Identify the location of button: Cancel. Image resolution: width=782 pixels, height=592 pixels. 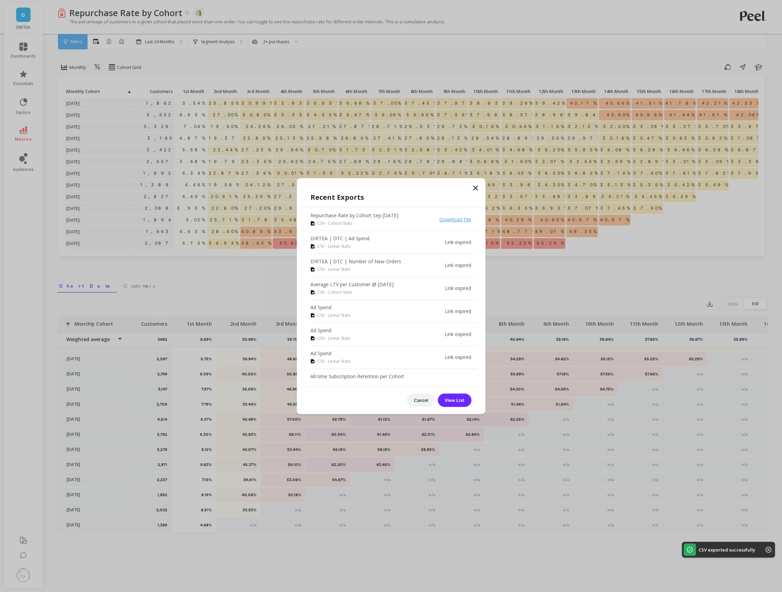
(421, 400).